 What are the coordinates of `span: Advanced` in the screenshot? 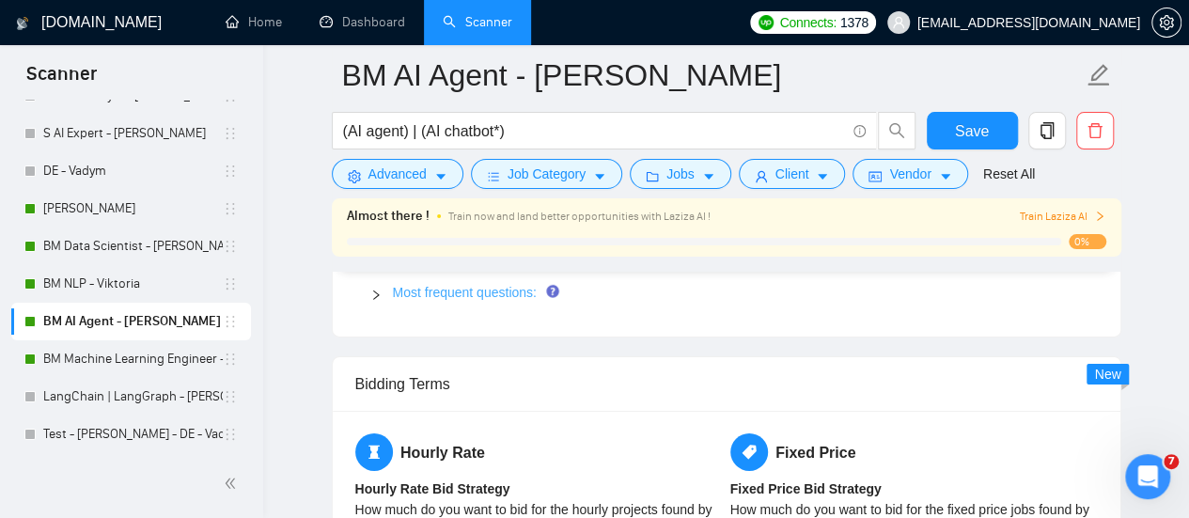 It's located at (397, 174).